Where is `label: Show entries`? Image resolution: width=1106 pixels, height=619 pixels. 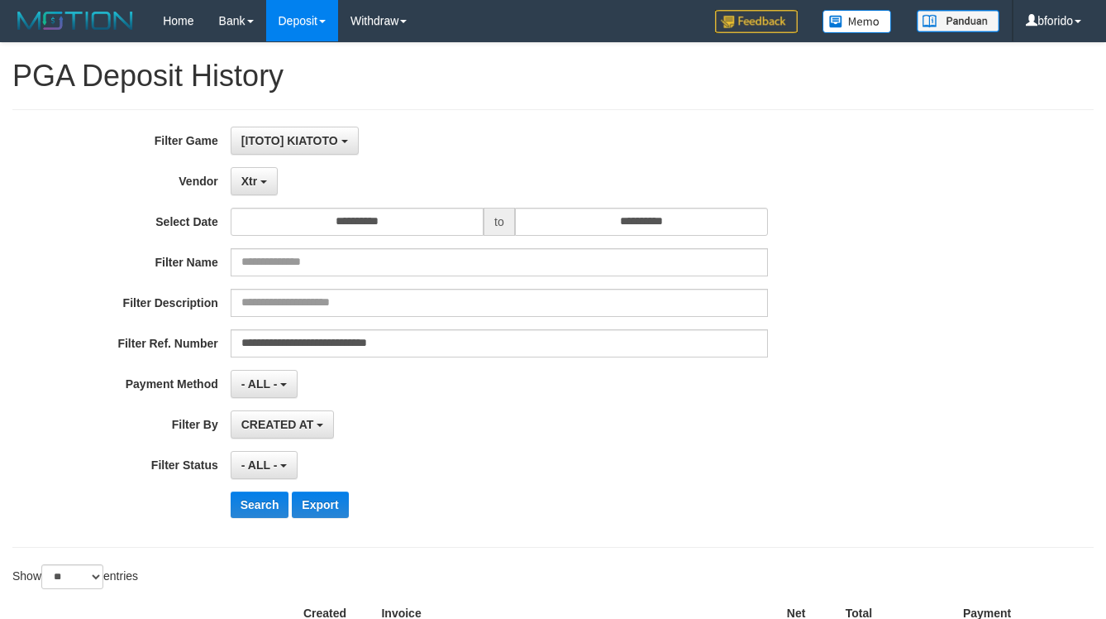 label: Show entries is located at coordinates (75, 576).